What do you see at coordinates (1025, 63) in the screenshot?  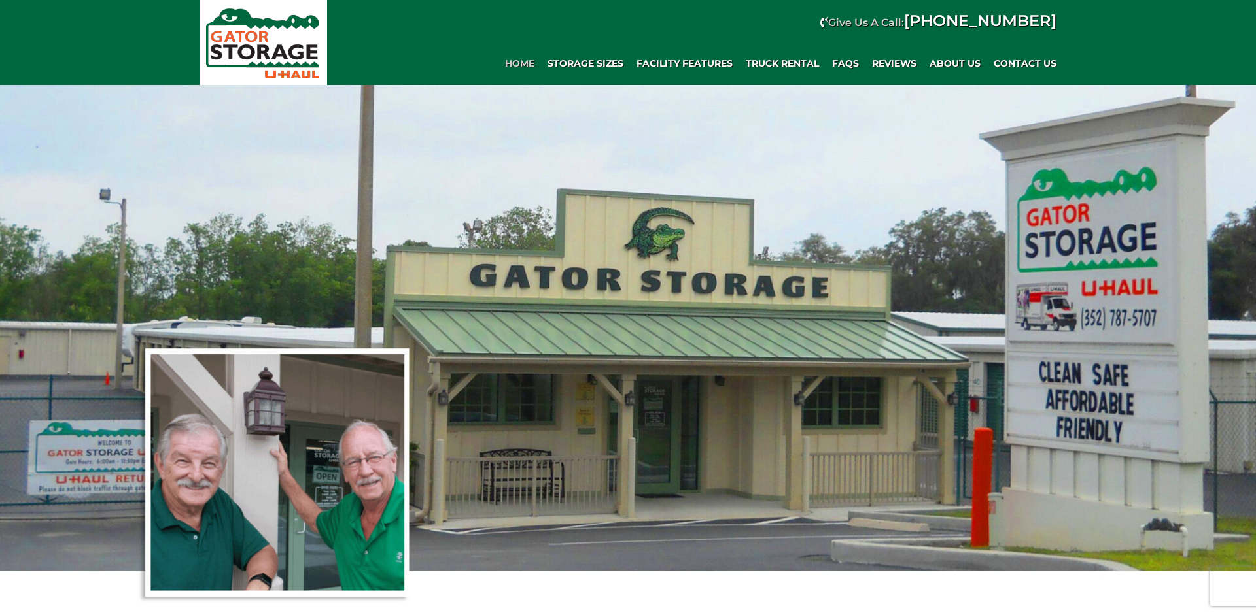 I see `a: Contact Us` at bounding box center [1025, 63].